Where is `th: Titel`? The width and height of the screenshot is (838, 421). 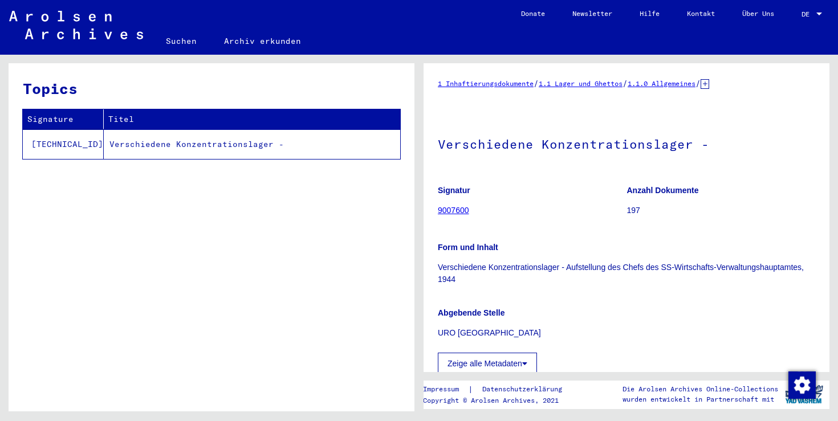 th: Titel is located at coordinates (252, 119).